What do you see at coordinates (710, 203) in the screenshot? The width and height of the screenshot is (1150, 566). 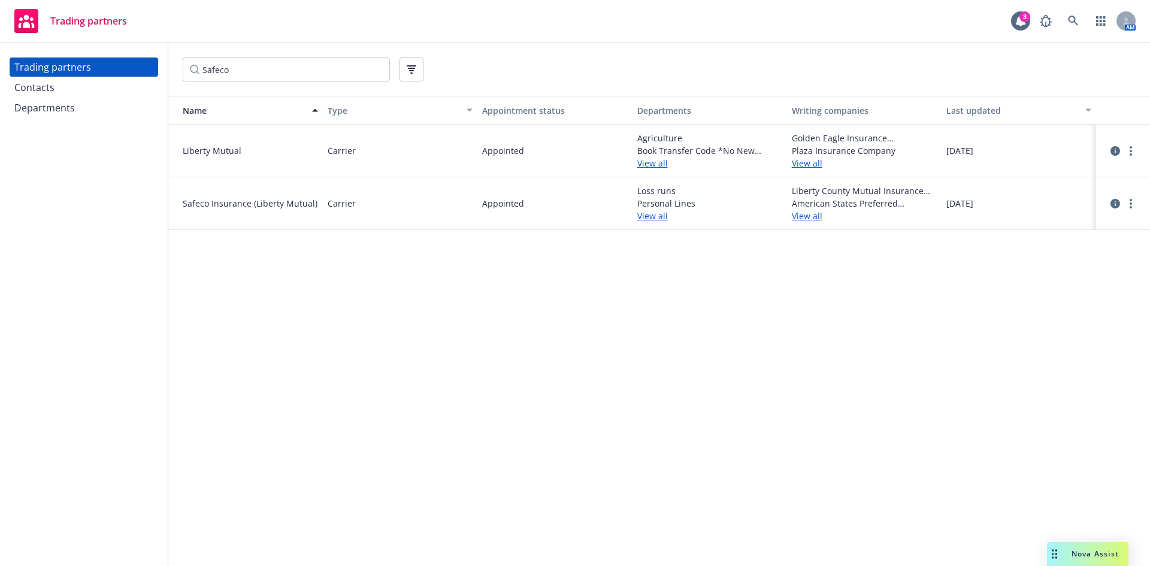 I see `span: Personal Lines` at bounding box center [710, 203].